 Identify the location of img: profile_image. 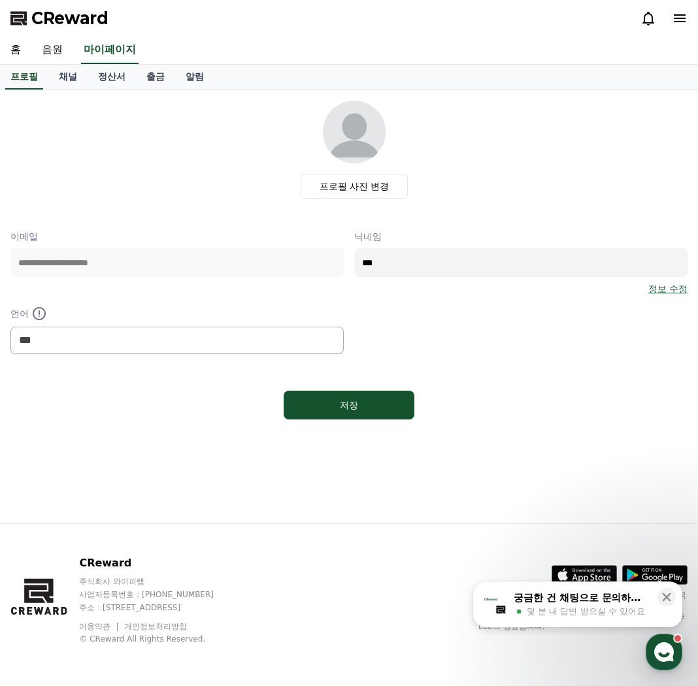
(354, 132).